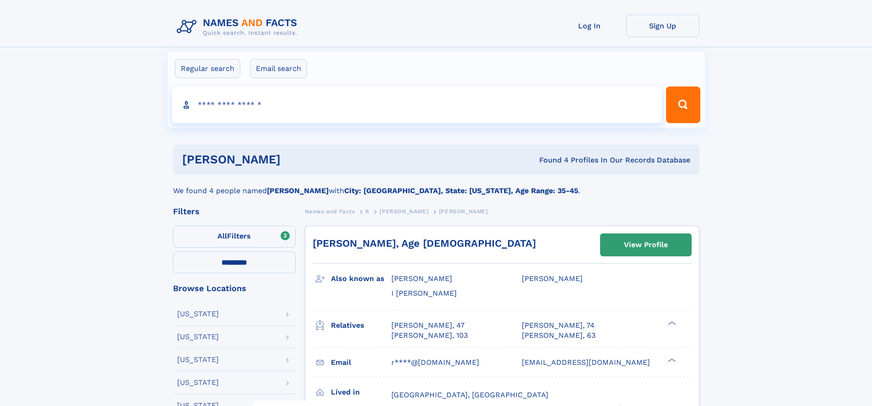  What do you see at coordinates (417, 105) in the screenshot?
I see `input: search input` at bounding box center [417, 105].